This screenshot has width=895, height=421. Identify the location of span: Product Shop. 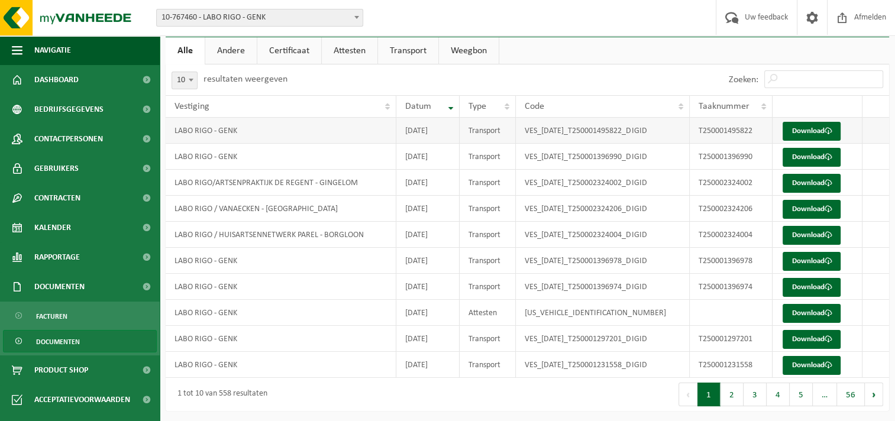
(61, 370).